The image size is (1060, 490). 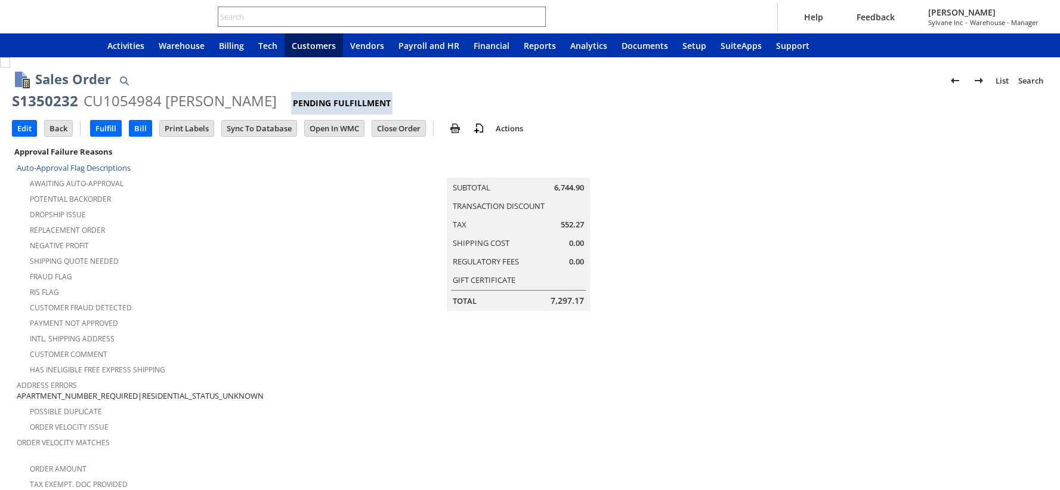 I want to click on input: Sync To Database, so click(x=259, y=128).